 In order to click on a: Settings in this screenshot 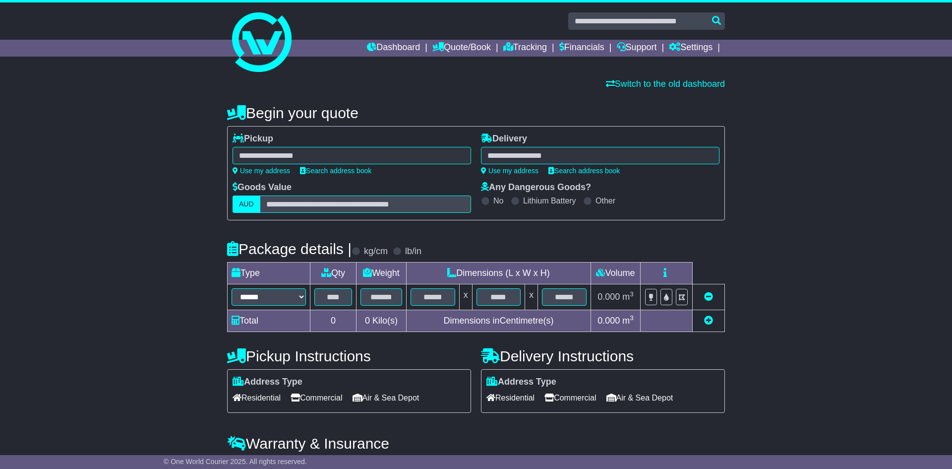, I will do `click(691, 48)`.